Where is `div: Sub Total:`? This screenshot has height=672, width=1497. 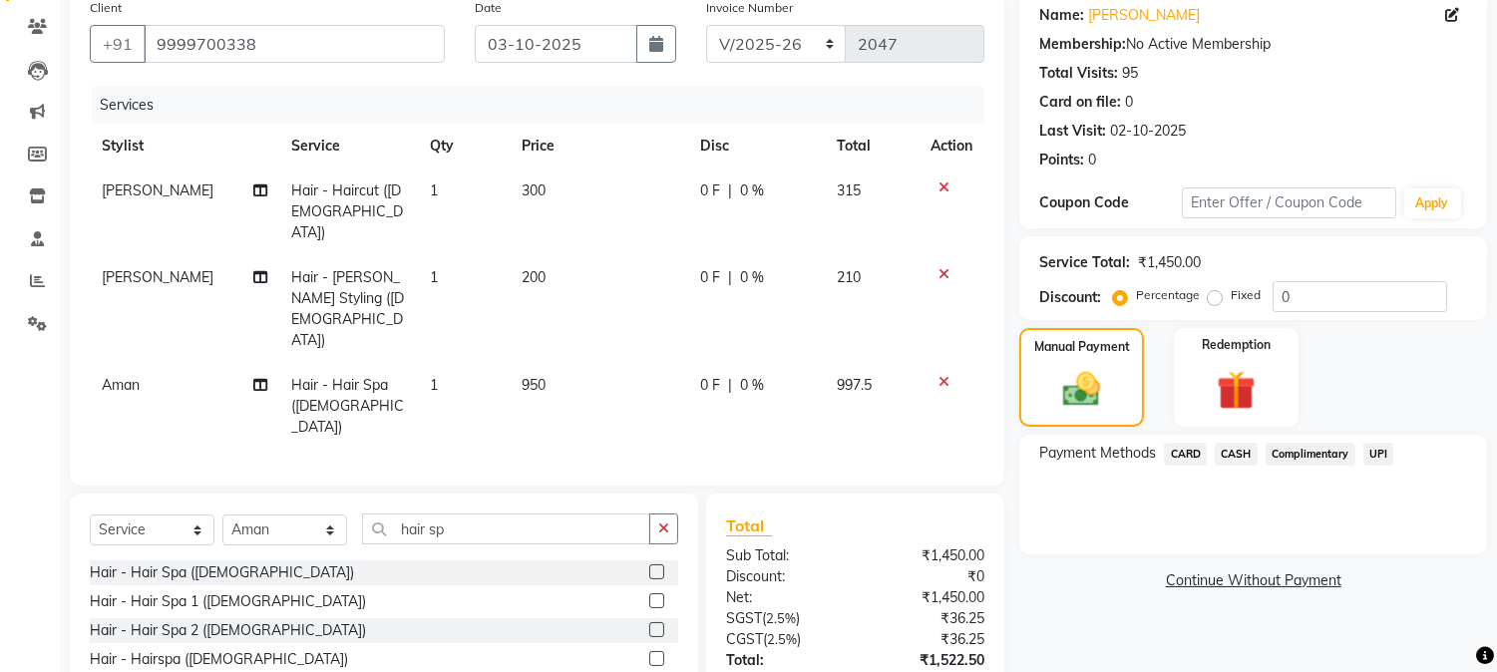 div: Sub Total: is located at coordinates (783, 555).